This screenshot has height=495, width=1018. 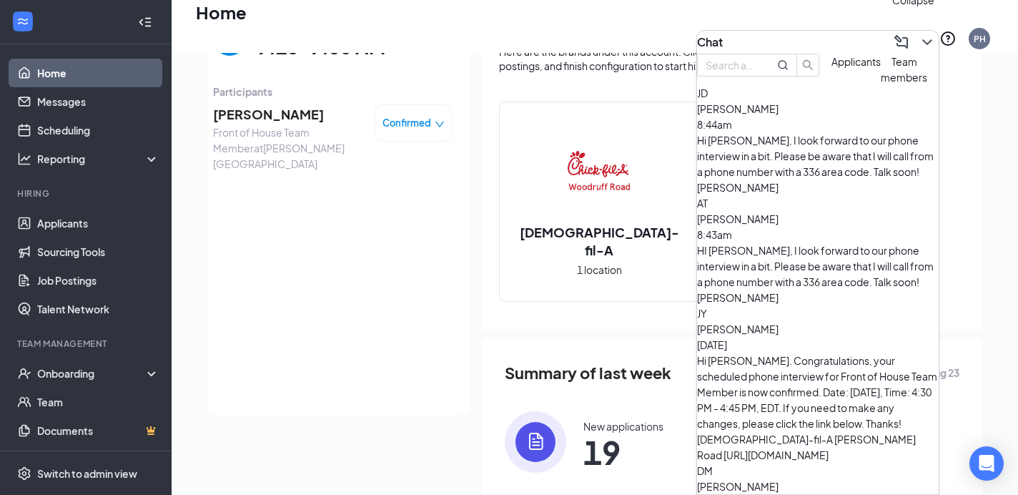 I want to click on img: icon, so click(x=535, y=442).